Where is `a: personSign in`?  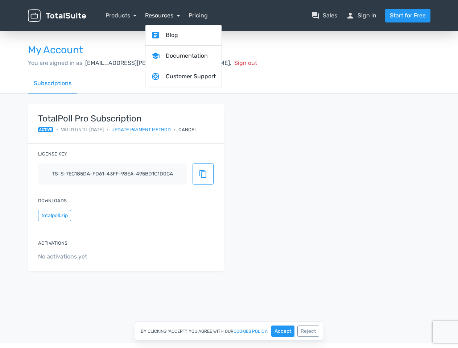
a: personSign in is located at coordinates (361, 16).